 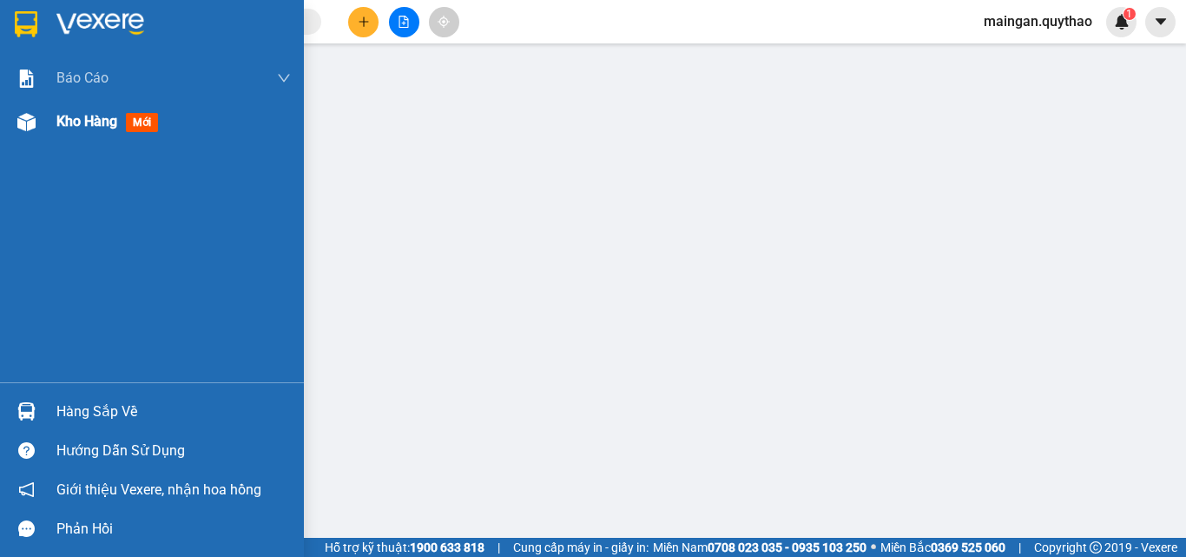 What do you see at coordinates (83, 77) in the screenshot?
I see `span: Báo cáo` at bounding box center [83, 77].